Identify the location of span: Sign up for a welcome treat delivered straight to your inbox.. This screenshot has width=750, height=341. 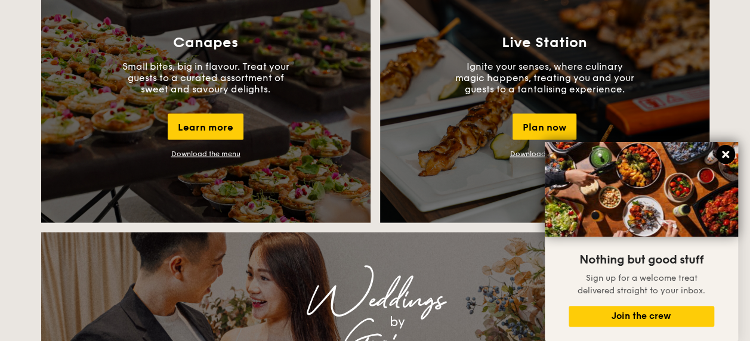
(641, 285).